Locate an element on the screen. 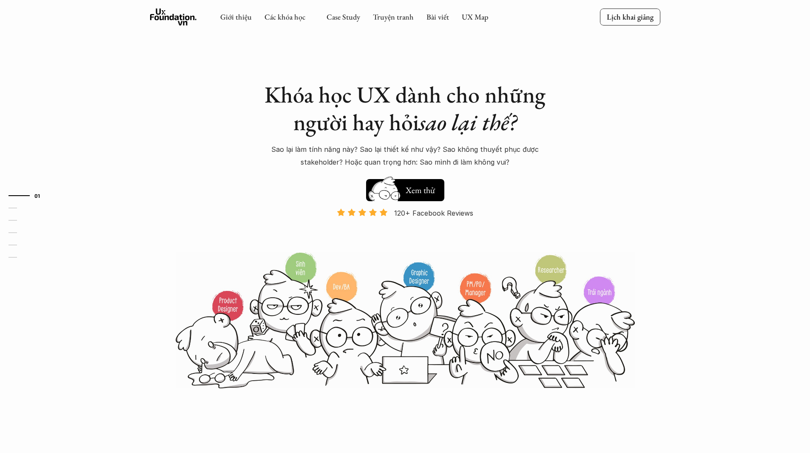 The image size is (810, 453). a: Case Study is located at coordinates (343, 17).